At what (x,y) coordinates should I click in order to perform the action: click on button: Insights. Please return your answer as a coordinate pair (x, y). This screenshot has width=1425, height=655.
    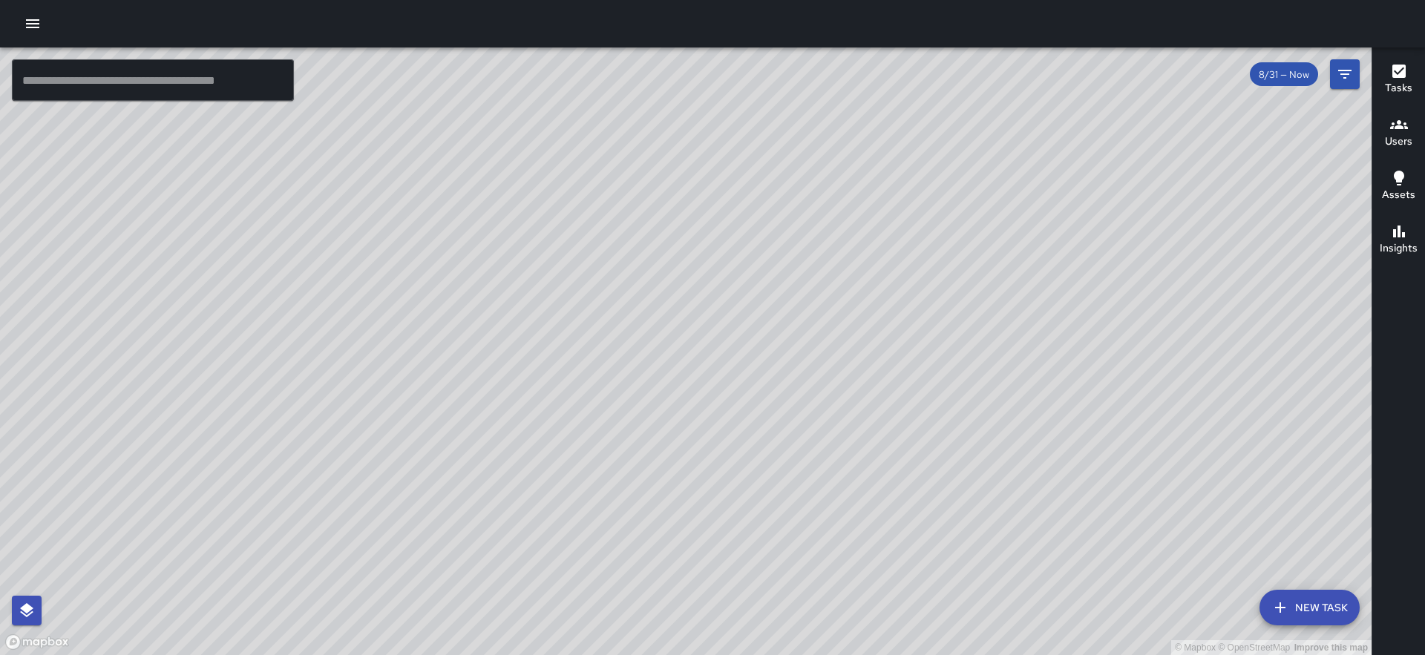
    Looking at the image, I should click on (1398, 240).